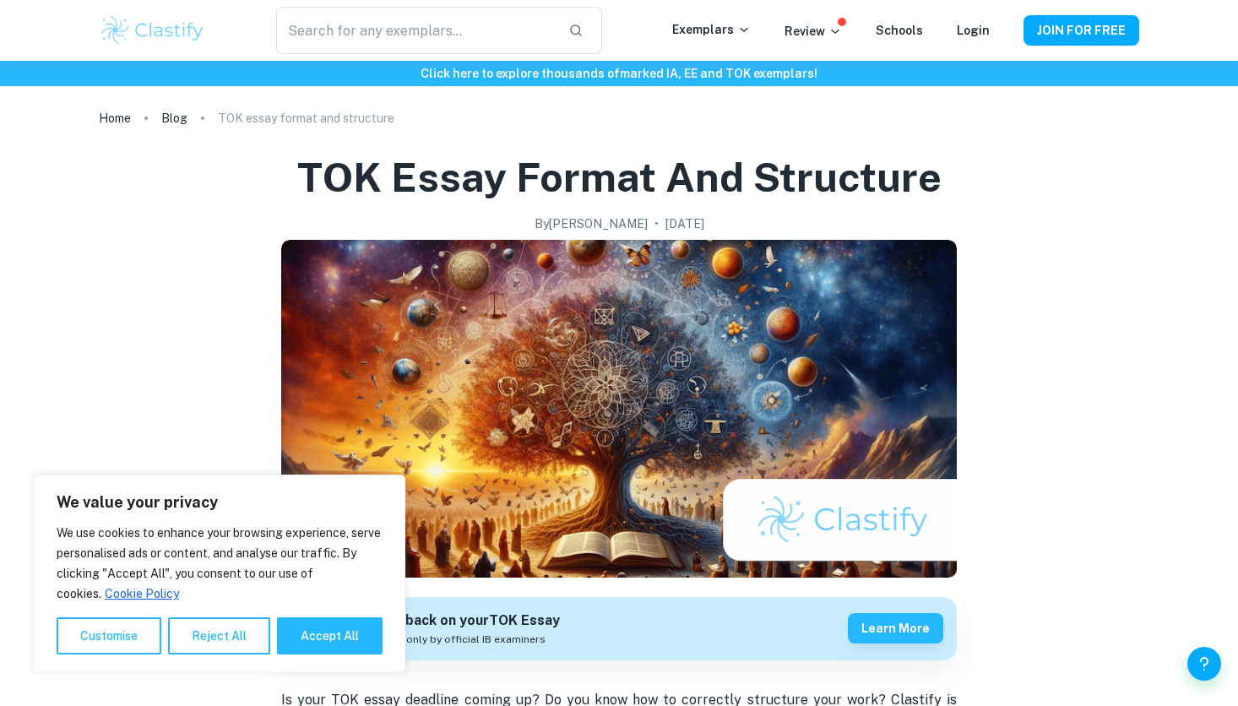 The width and height of the screenshot is (1238, 706). What do you see at coordinates (973, 30) in the screenshot?
I see `a: Login` at bounding box center [973, 30].